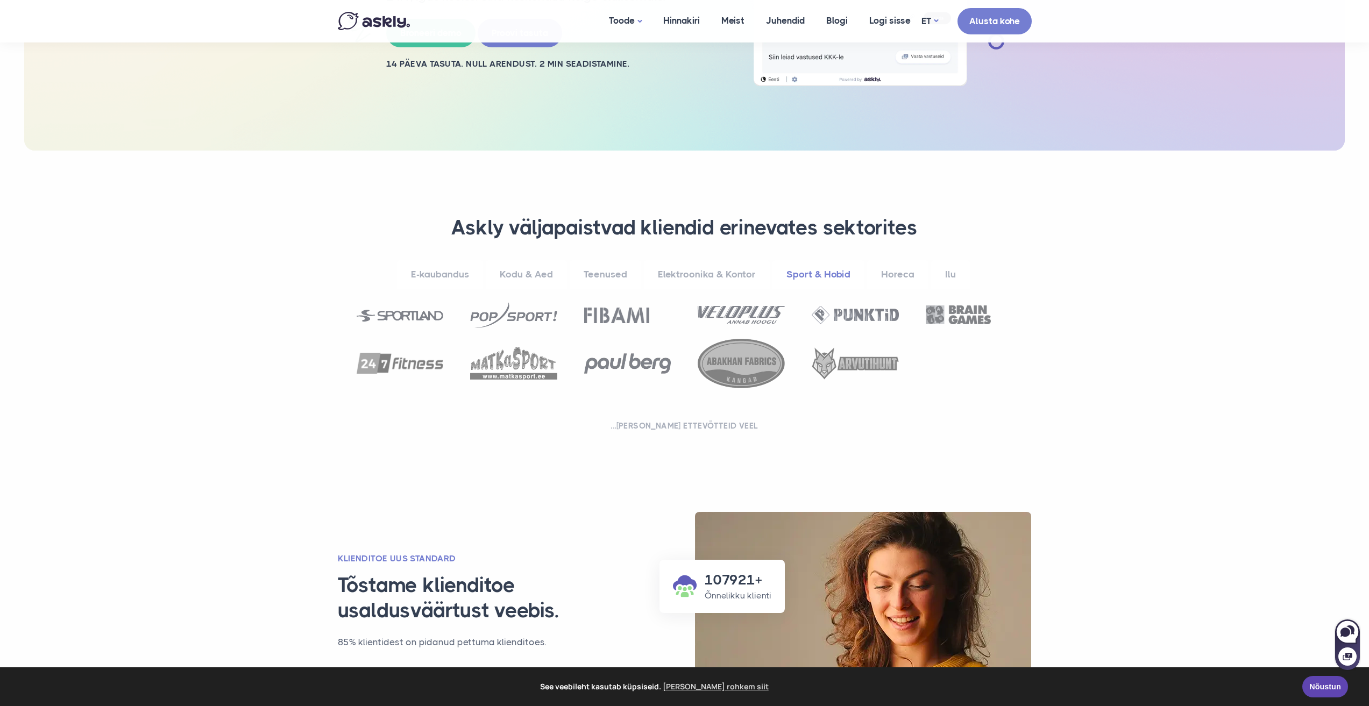 The width and height of the screenshot is (1369, 706). I want to click on p: 85% klientidest on pidanud pettuma klienditoes., so click(476, 642).